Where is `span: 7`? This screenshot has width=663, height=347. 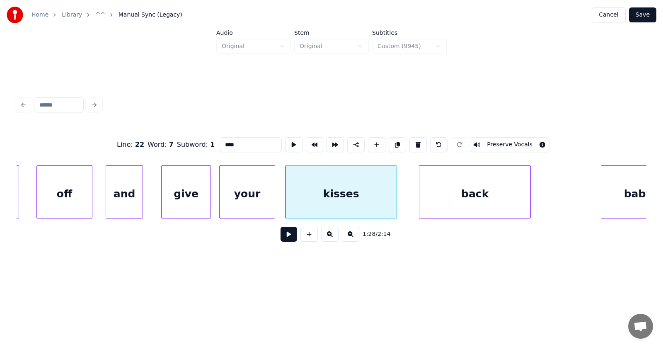
span: 7 is located at coordinates (171, 144).